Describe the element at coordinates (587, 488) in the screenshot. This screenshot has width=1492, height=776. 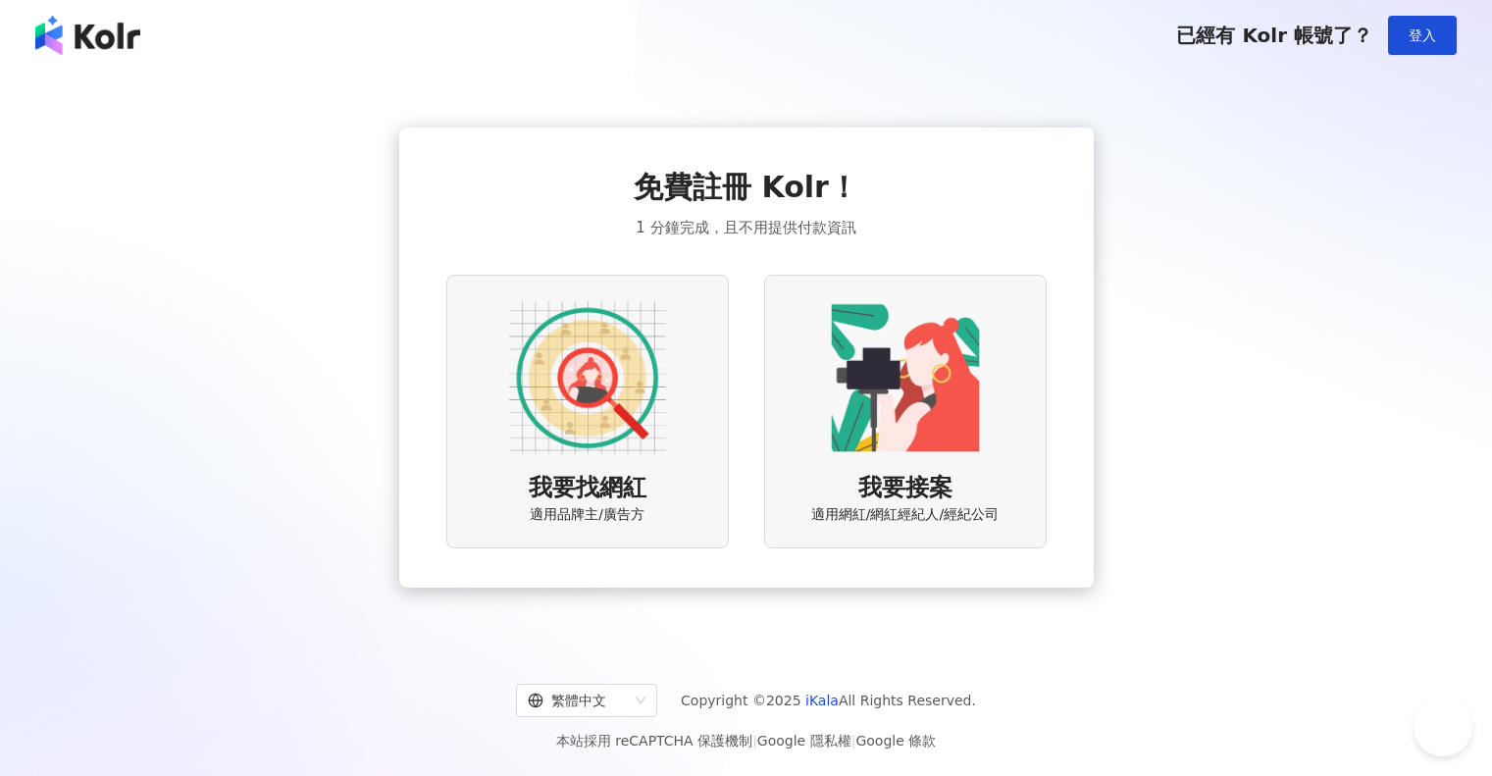
I see `span: 我要找網紅` at that location.